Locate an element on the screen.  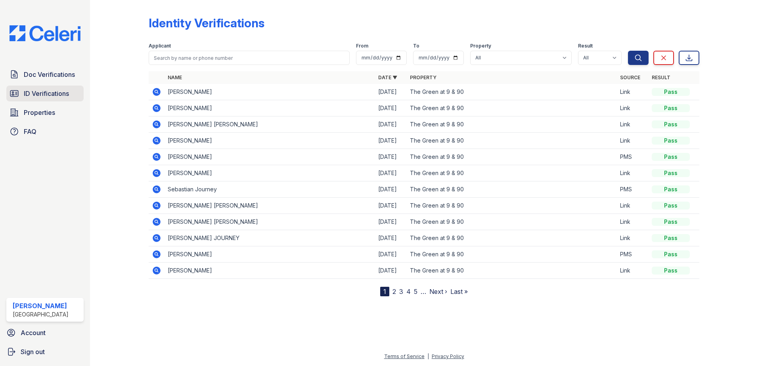
a: Source is located at coordinates (630, 77).